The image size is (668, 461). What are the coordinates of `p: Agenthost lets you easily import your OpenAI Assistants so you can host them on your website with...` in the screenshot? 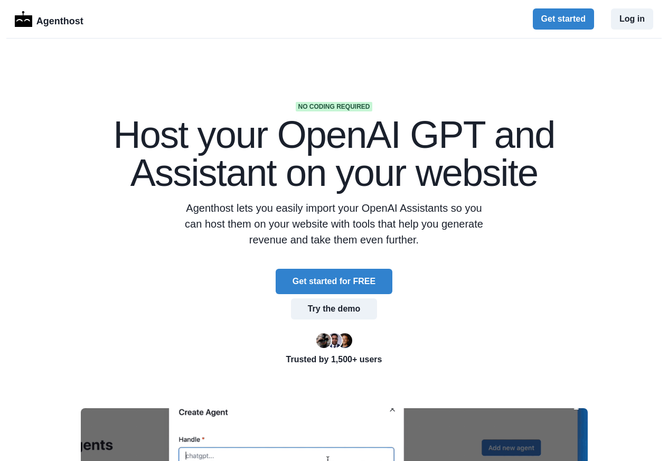 It's located at (334, 224).